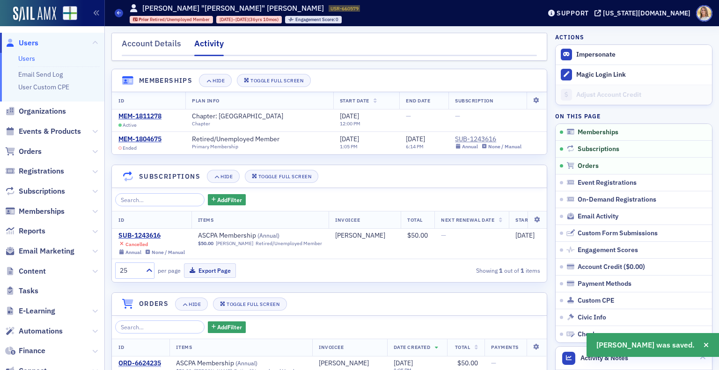 This screenshot has width=719, height=370. I want to click on div: Account Credit ( ), so click(612, 267).